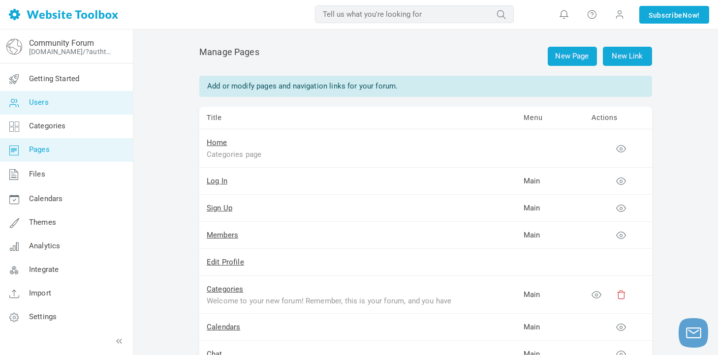 This screenshot has width=718, height=355. I want to click on span: Integrate, so click(44, 270).